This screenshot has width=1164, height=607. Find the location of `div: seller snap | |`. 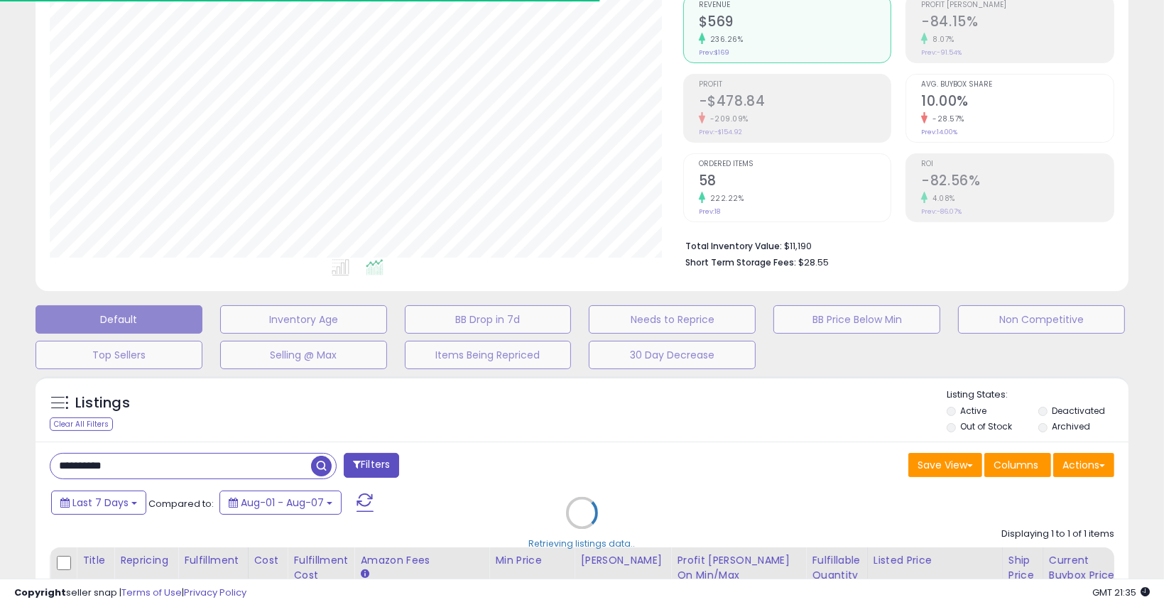

div: seller snap | | is located at coordinates (130, 593).